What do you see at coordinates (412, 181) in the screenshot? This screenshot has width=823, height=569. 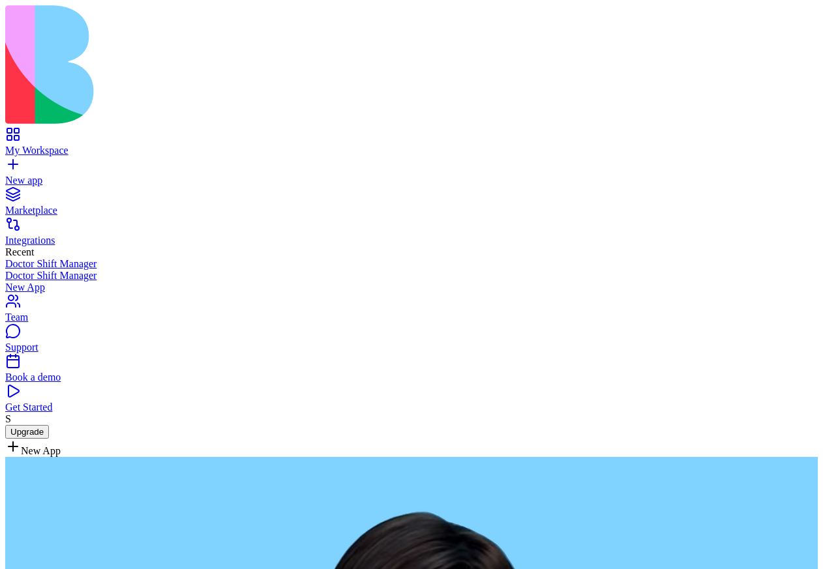 I see `div: New app` at bounding box center [412, 181].